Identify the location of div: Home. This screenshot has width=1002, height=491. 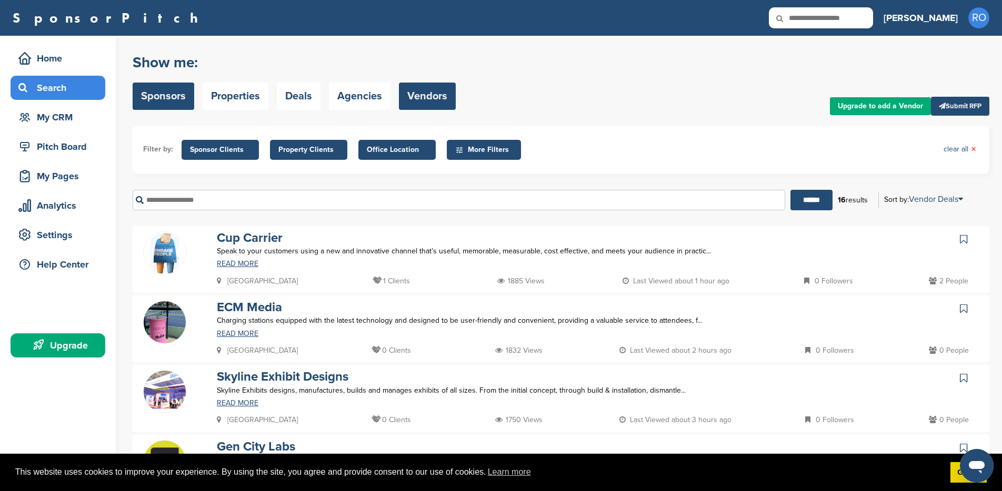
(60, 58).